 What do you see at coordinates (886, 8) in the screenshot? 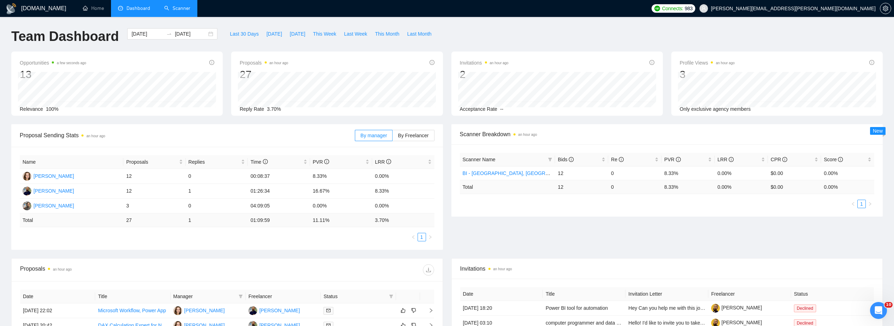
I see `span: setting` at bounding box center [886, 8].